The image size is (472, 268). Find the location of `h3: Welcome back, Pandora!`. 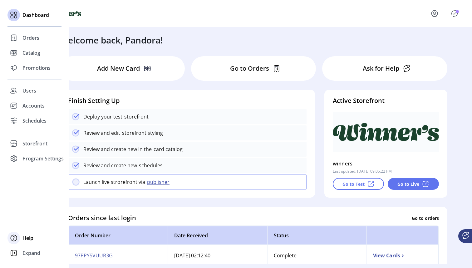

h3: Welcome back, Pandora! is located at coordinates (111, 40).